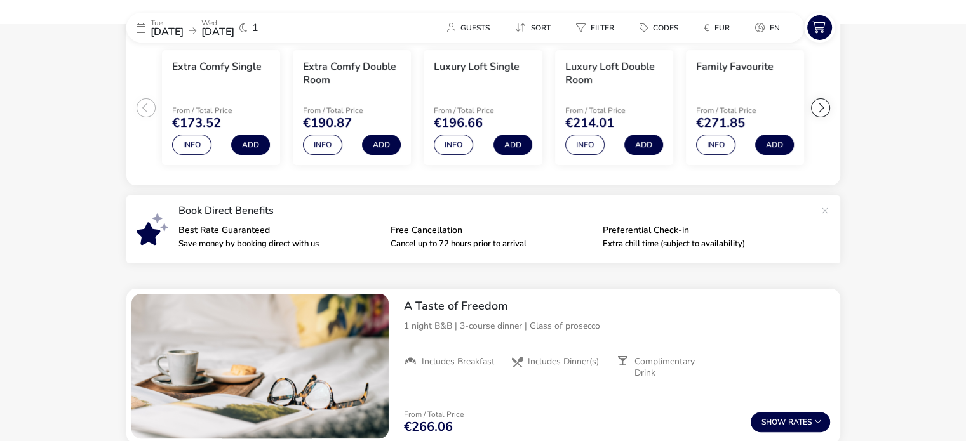  Describe the element at coordinates (674, 368) in the screenshot. I see `span: Complimentary Drink` at that location.